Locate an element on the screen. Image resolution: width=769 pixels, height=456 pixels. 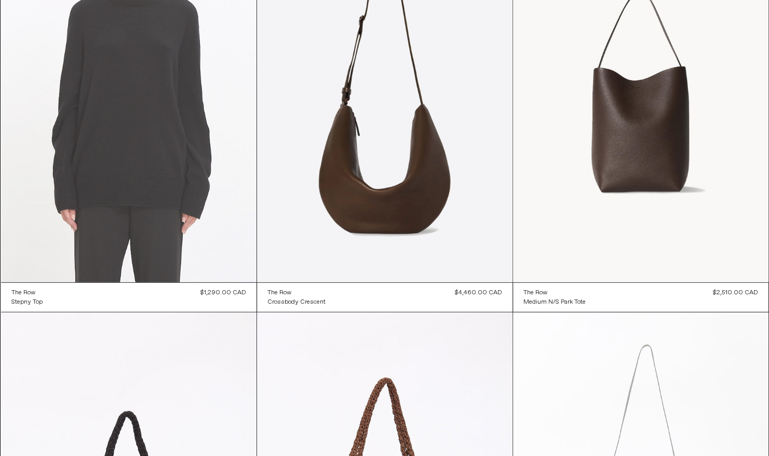
div: $2,510.00 CAD is located at coordinates (735, 292).